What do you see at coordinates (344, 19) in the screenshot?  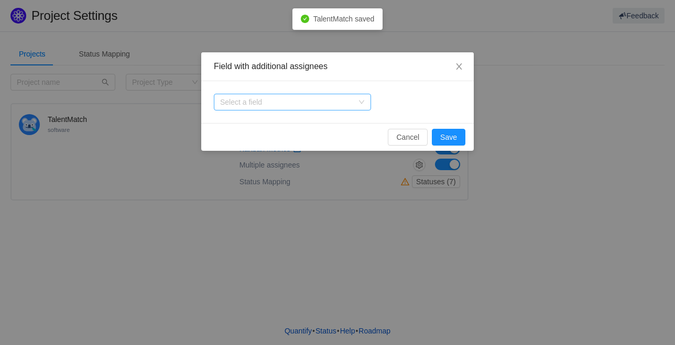 I see `span: TalentMatch saved` at bounding box center [344, 19].